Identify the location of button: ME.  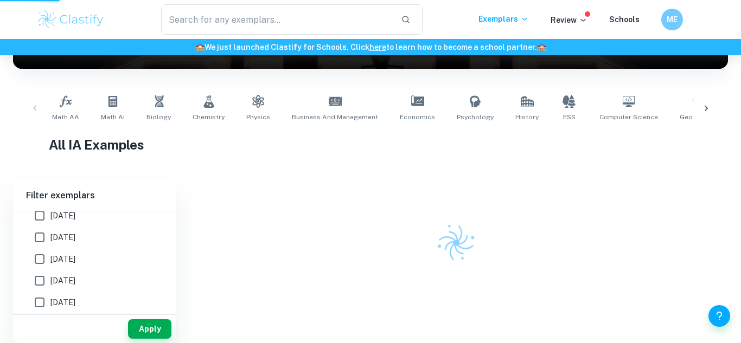
(672, 20).